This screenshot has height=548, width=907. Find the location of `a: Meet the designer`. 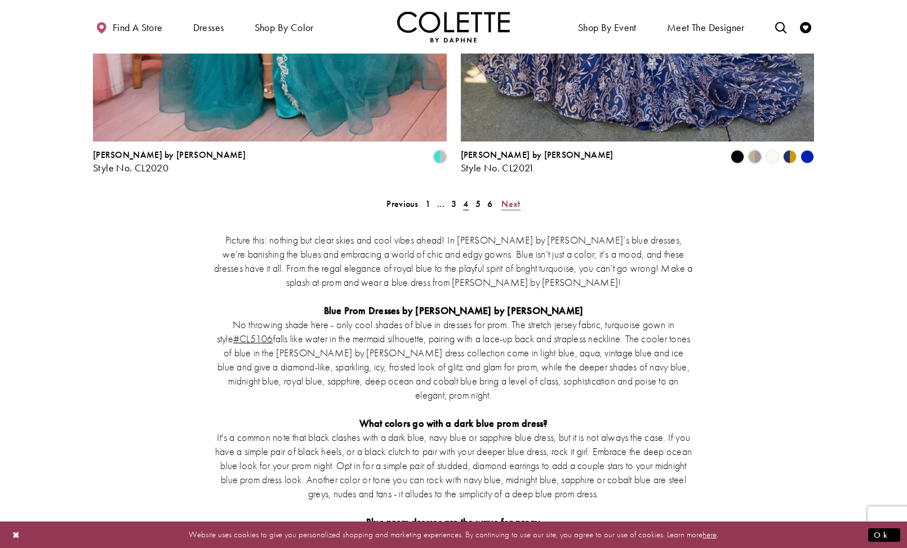

a: Meet the designer is located at coordinates (706, 26).